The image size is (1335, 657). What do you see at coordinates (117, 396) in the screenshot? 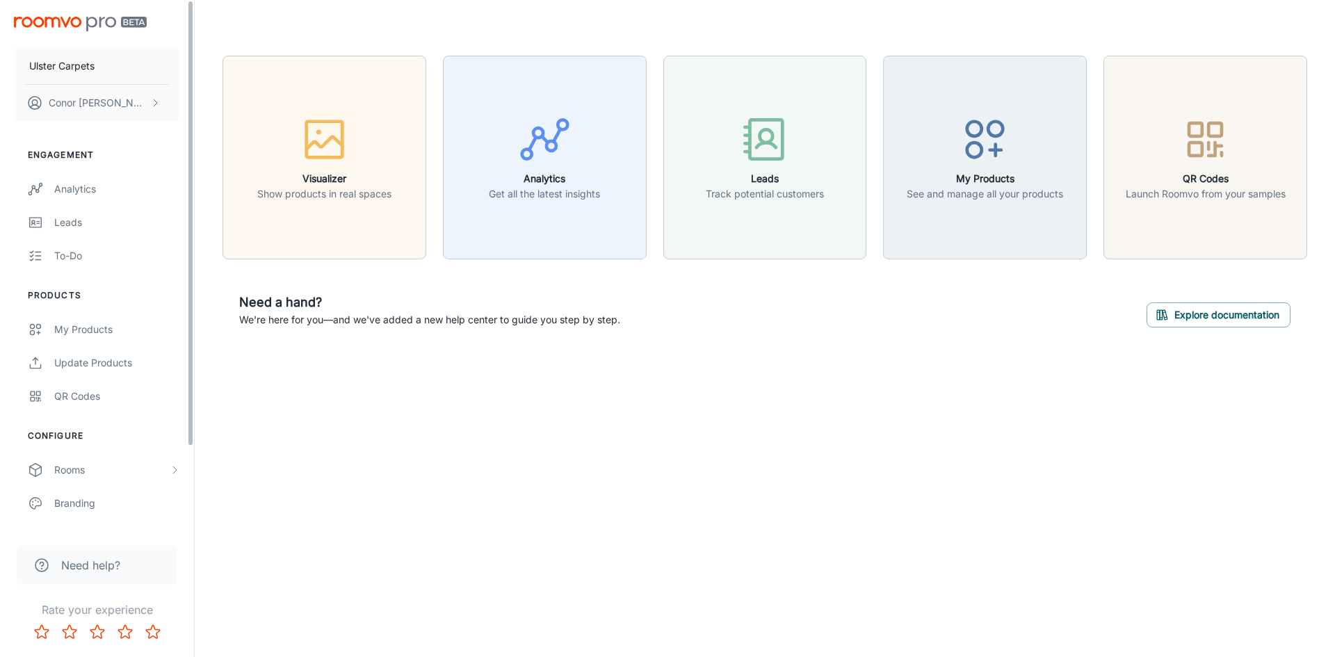
I see `div: QR Codes` at bounding box center [117, 396].